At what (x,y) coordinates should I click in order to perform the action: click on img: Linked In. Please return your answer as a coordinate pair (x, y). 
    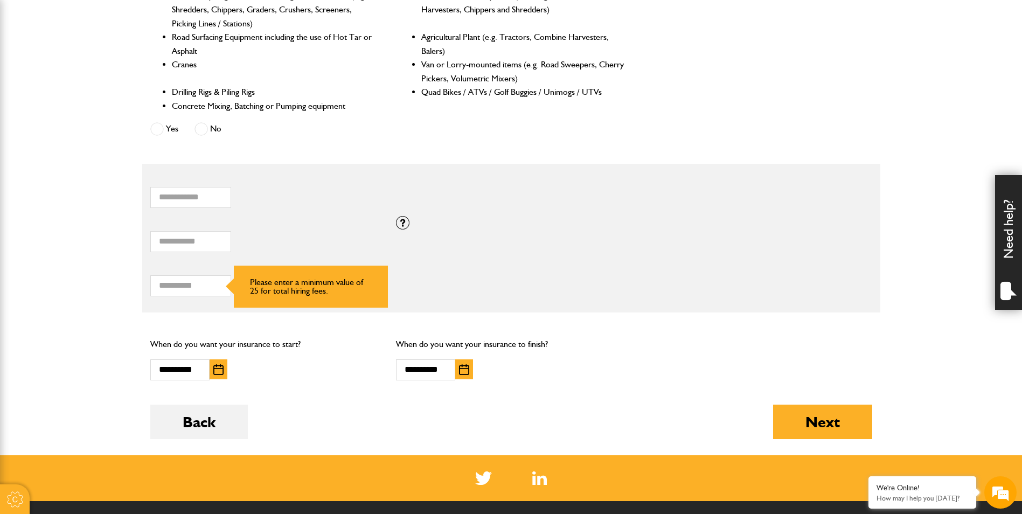
    Looking at the image, I should click on (539, 478).